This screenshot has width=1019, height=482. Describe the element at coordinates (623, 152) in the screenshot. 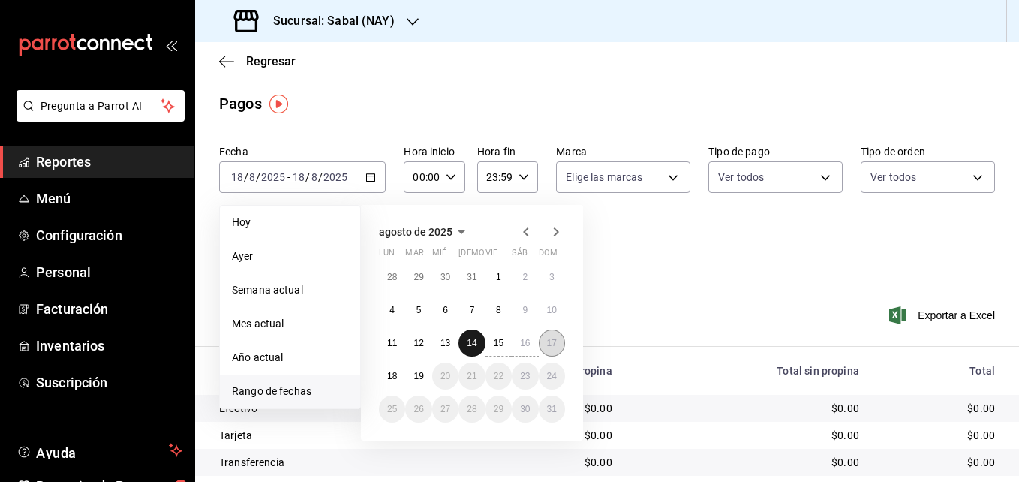

I see `label: Marca` at that location.